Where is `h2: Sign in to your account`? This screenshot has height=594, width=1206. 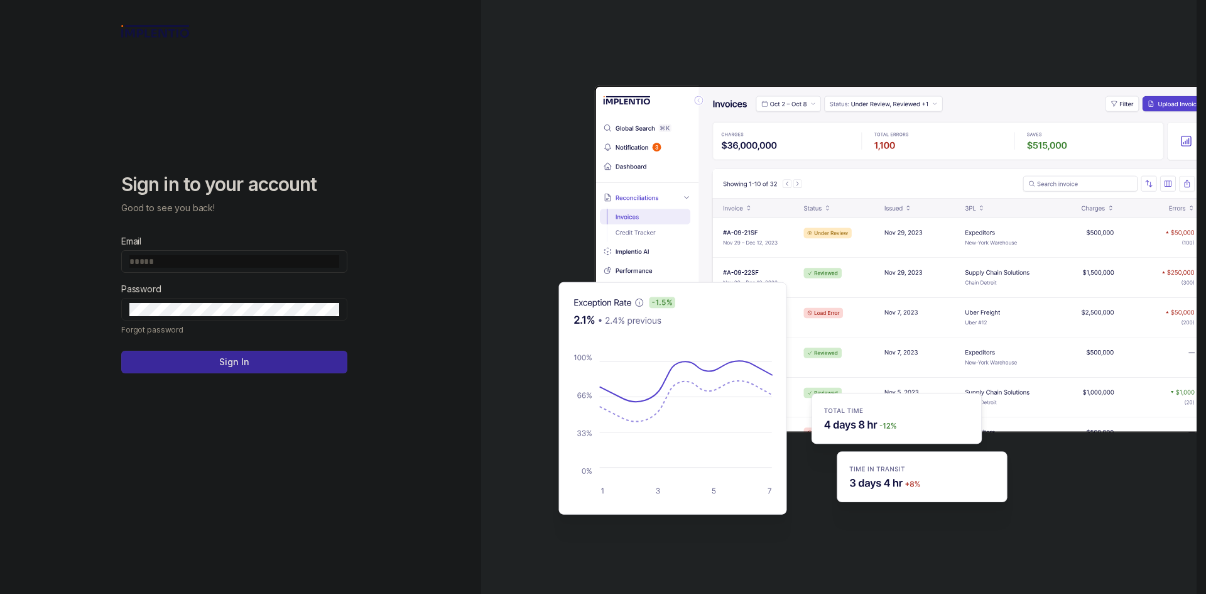
h2: Sign in to your account is located at coordinates (234, 185).